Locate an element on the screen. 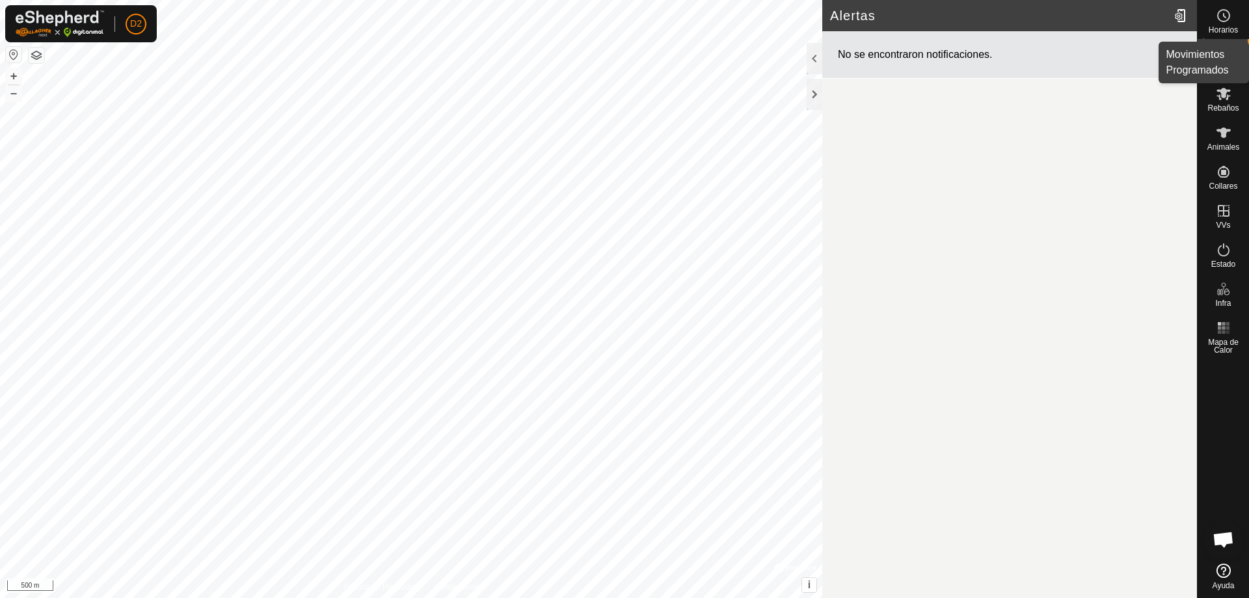  span: Horarios is located at coordinates (1223, 30).